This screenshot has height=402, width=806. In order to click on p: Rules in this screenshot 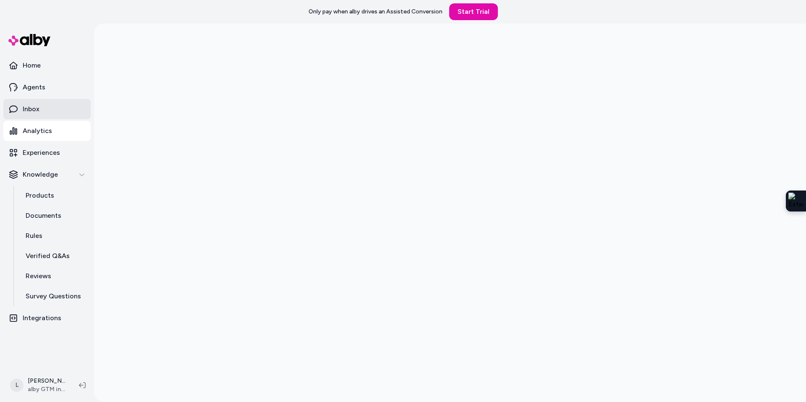, I will do `click(34, 236)`.